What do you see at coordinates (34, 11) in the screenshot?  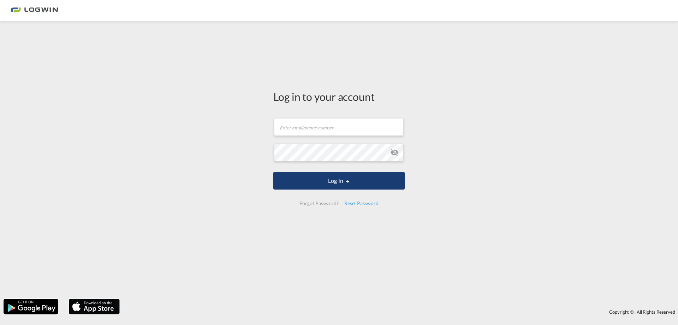 I see `img: bc73a0e0d8c111efacd525e4c8ad7d32.png` at bounding box center [34, 11].